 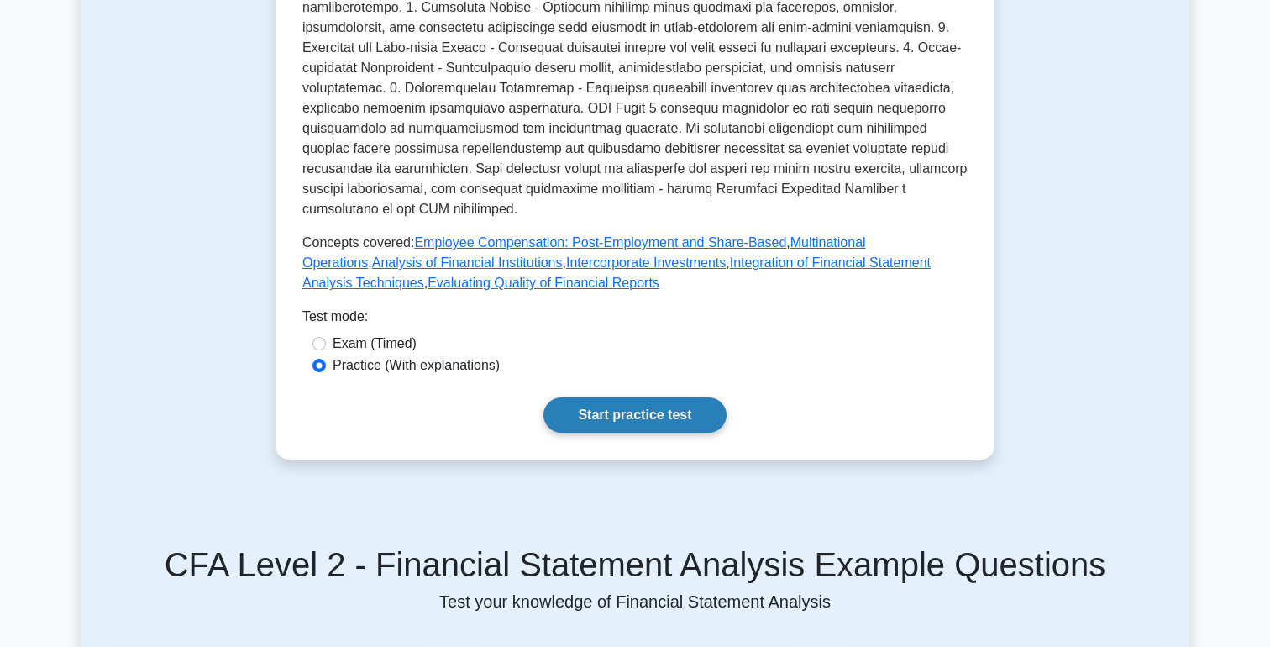 I want to click on a: Integration of Financial Statement Analysis Techniques, so click(x=617, y=272).